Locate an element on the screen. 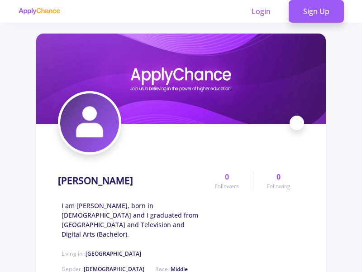 This screenshot has height=272, width=362. img: applychance logo text only is located at coordinates (39, 11).